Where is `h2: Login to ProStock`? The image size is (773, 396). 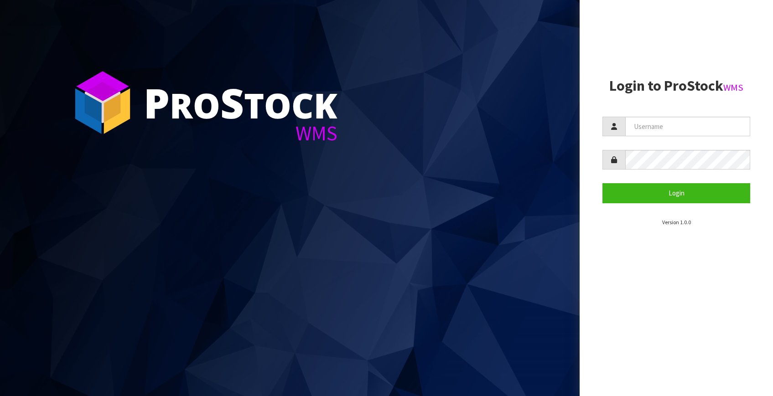
h2: Login to ProStock is located at coordinates (676, 86).